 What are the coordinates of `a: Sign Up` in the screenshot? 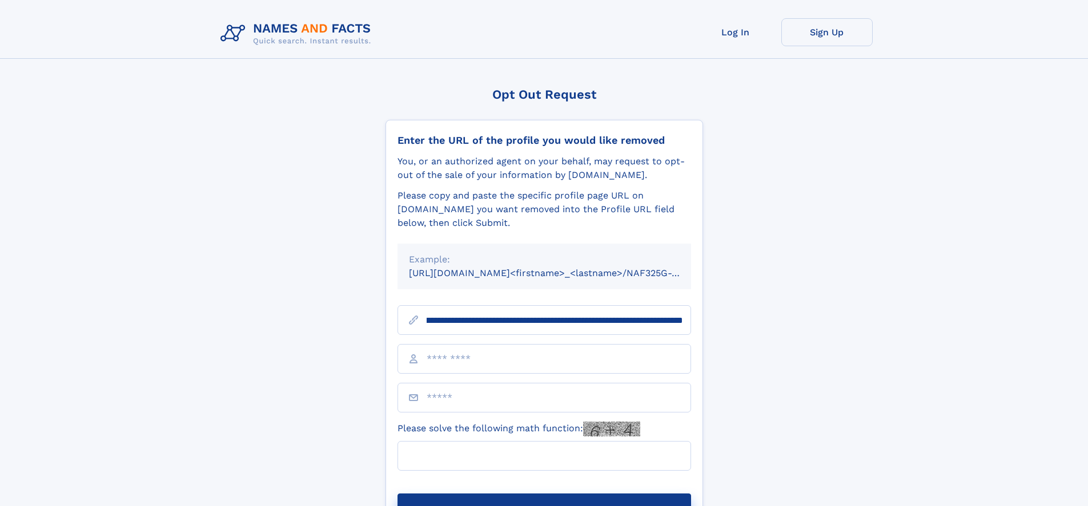 It's located at (827, 32).